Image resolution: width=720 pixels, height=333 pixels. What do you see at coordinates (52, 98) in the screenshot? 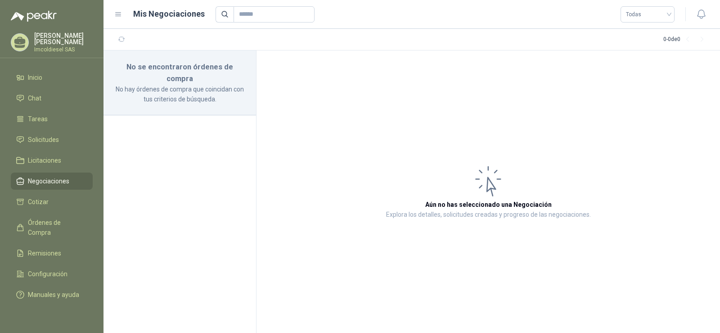
I see `a: Chat` at bounding box center [52, 98].